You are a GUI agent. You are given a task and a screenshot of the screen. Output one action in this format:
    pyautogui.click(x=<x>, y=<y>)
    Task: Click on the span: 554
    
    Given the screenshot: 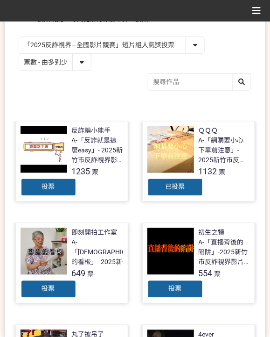 What is the action you would take?
    pyautogui.click(x=206, y=273)
    